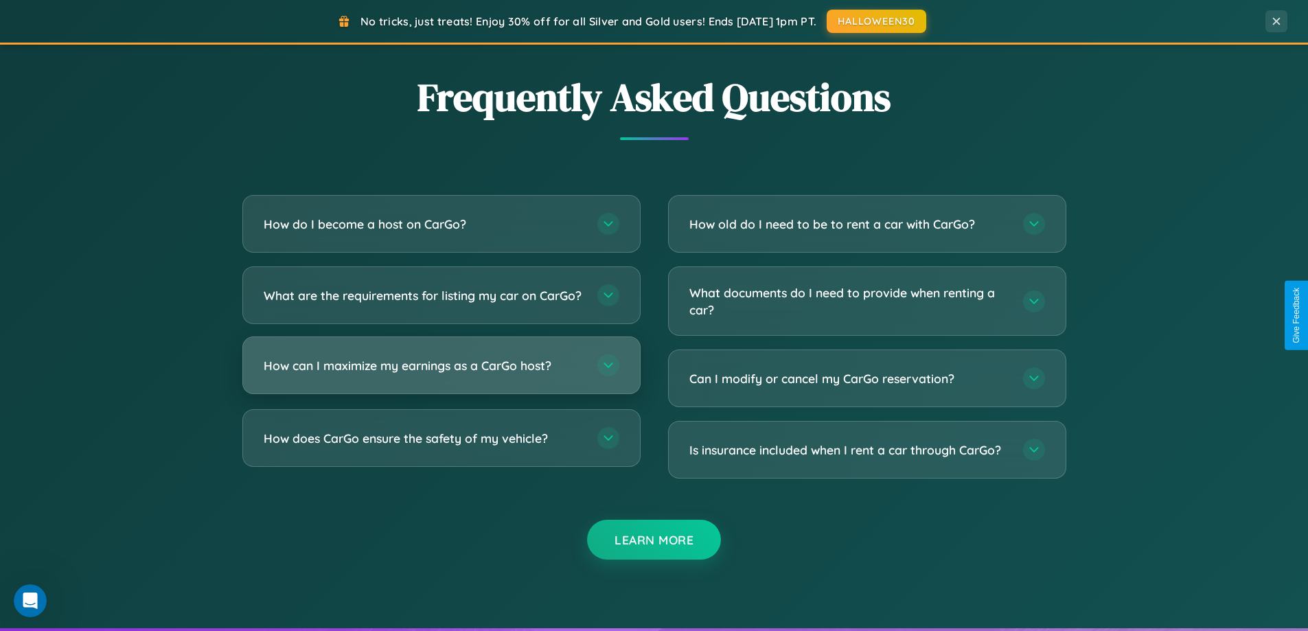 The image size is (1308, 631). What do you see at coordinates (424, 295) in the screenshot?
I see `h3: What are the requirements for listing my car on CarGo?` at bounding box center [424, 295].